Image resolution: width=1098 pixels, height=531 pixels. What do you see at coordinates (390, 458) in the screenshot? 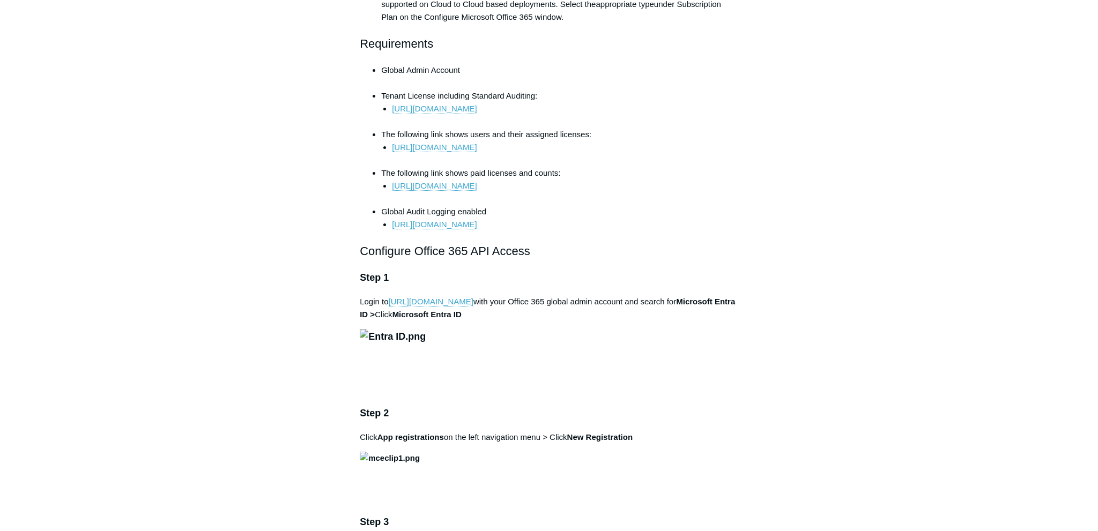
I see `img: mceclip1.png` at bounding box center [390, 458].